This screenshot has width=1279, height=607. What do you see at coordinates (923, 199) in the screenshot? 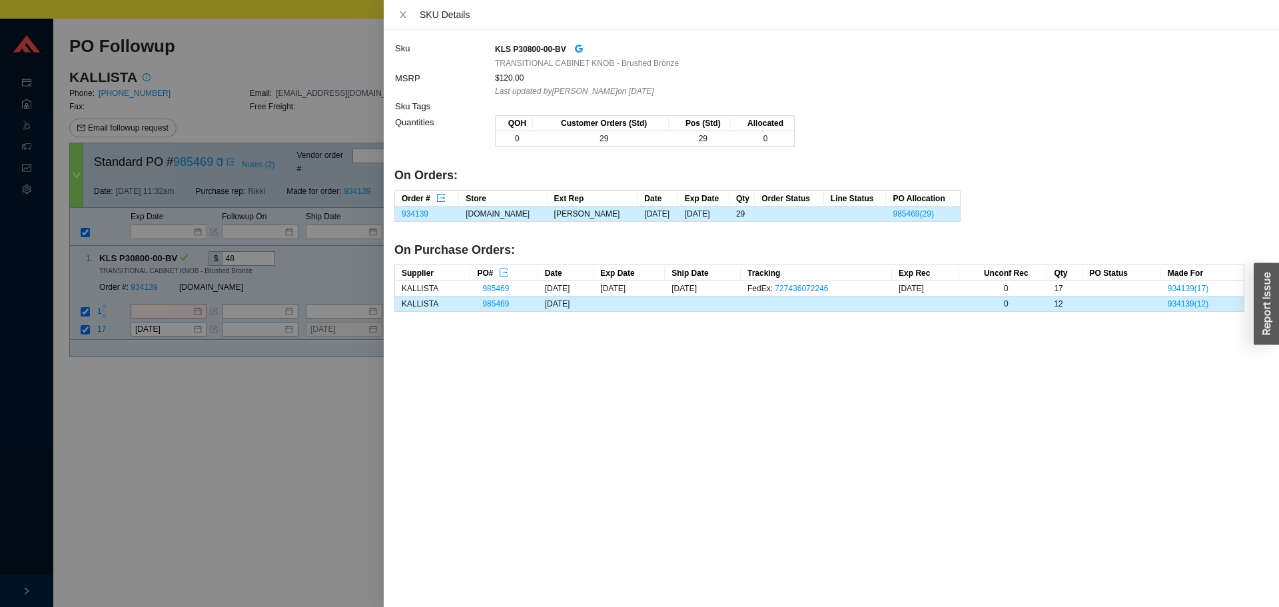
I see `th: PO Allocation` at bounding box center [923, 199].